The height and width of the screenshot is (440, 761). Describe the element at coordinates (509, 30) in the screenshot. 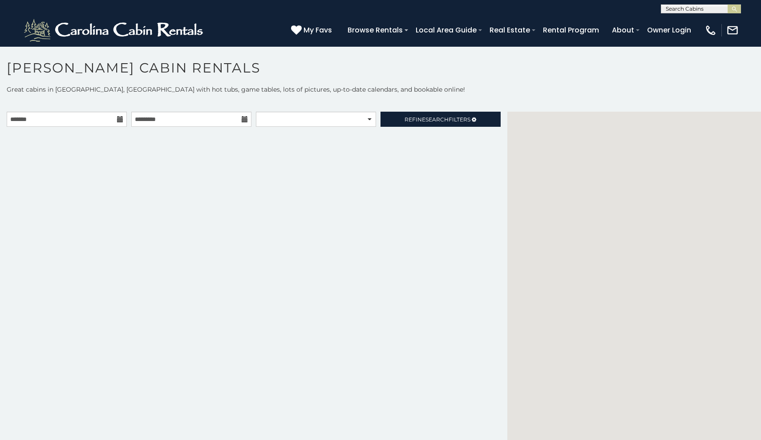

I see `a: Real Estate` at that location.